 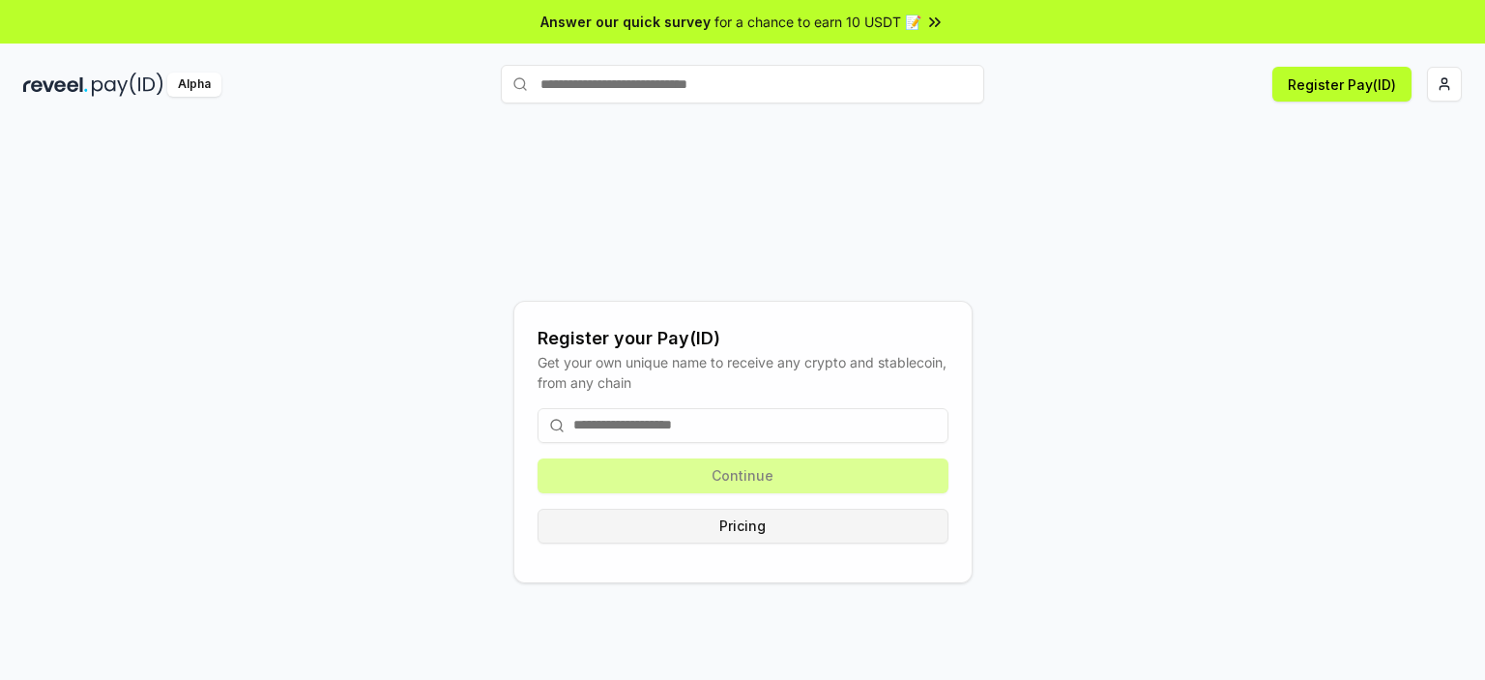 What do you see at coordinates (742, 338) in the screenshot?
I see `div: Register your Pay(ID)` at bounding box center [742, 338].